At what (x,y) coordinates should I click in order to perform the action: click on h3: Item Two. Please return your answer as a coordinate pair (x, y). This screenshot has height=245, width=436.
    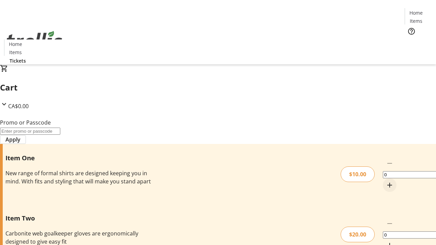
    Looking at the image, I should click on (80, 218).